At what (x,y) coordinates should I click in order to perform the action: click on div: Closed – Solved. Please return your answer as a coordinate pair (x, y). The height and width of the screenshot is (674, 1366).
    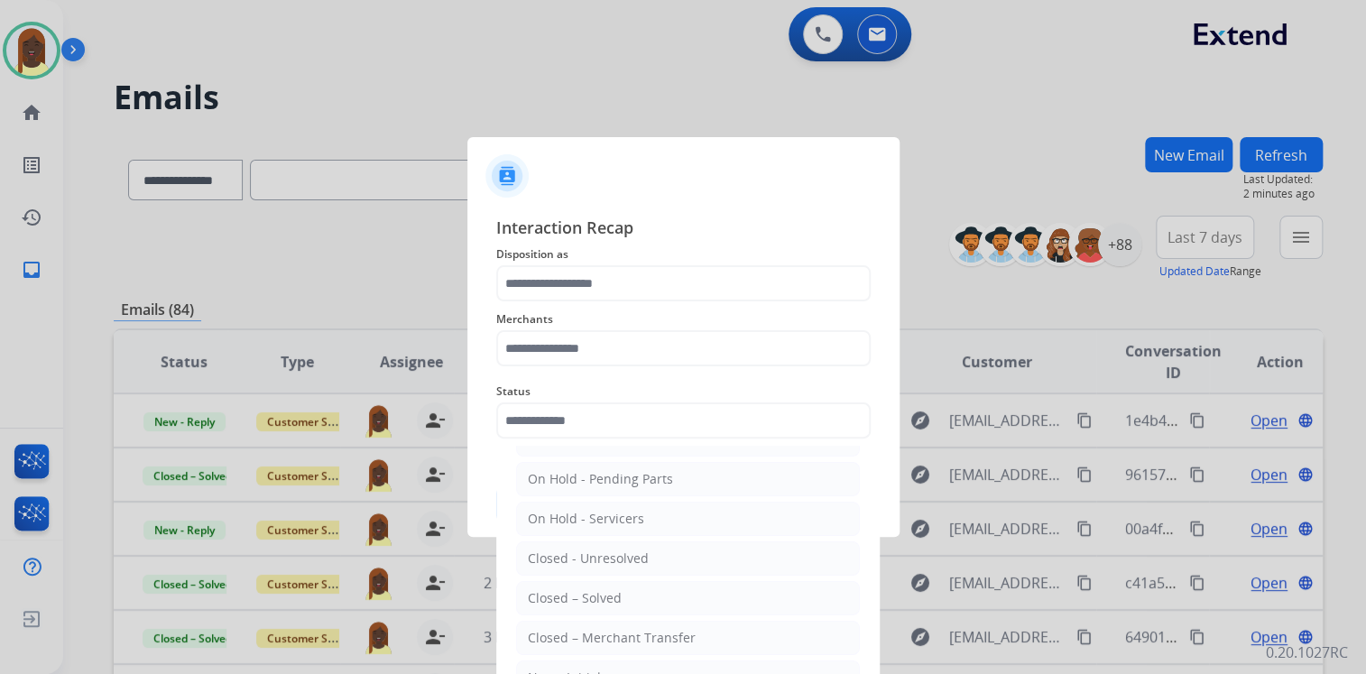
    Looking at the image, I should click on (575, 598).